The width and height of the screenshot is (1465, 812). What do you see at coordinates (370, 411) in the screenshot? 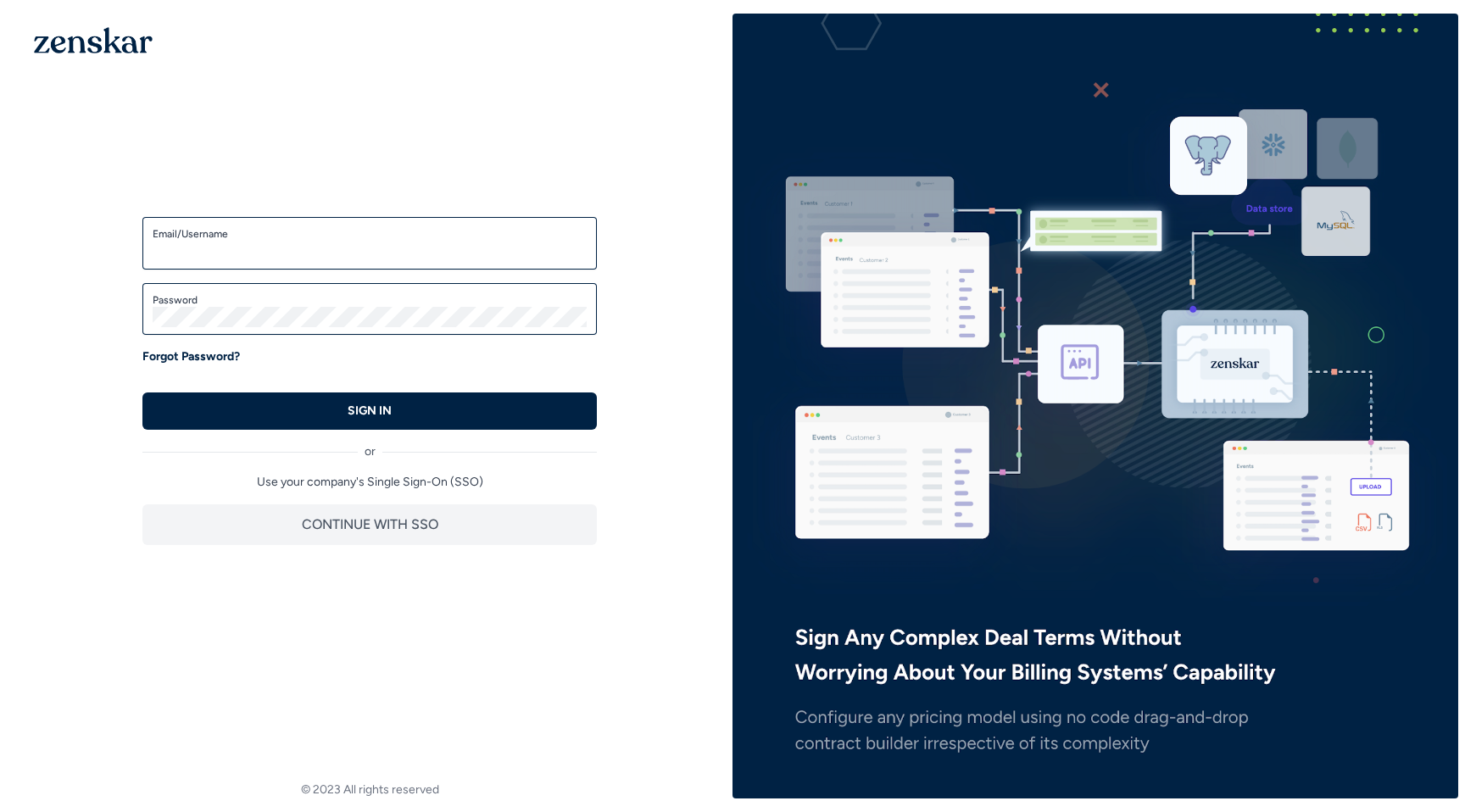
I see `button: SIGN IN` at bounding box center [370, 411].